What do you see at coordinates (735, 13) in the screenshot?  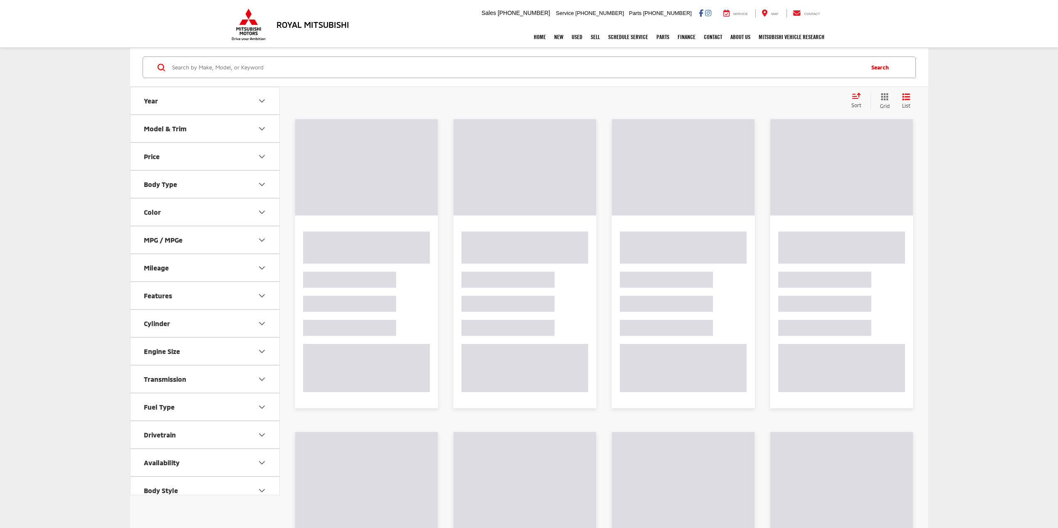 I see `a: Service` at bounding box center [735, 13].